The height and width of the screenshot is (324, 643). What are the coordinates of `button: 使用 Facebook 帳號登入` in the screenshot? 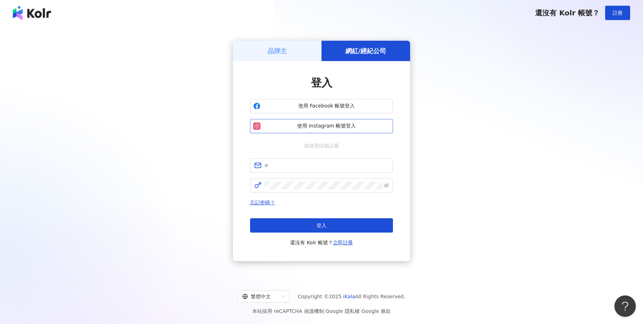 It's located at (322, 106).